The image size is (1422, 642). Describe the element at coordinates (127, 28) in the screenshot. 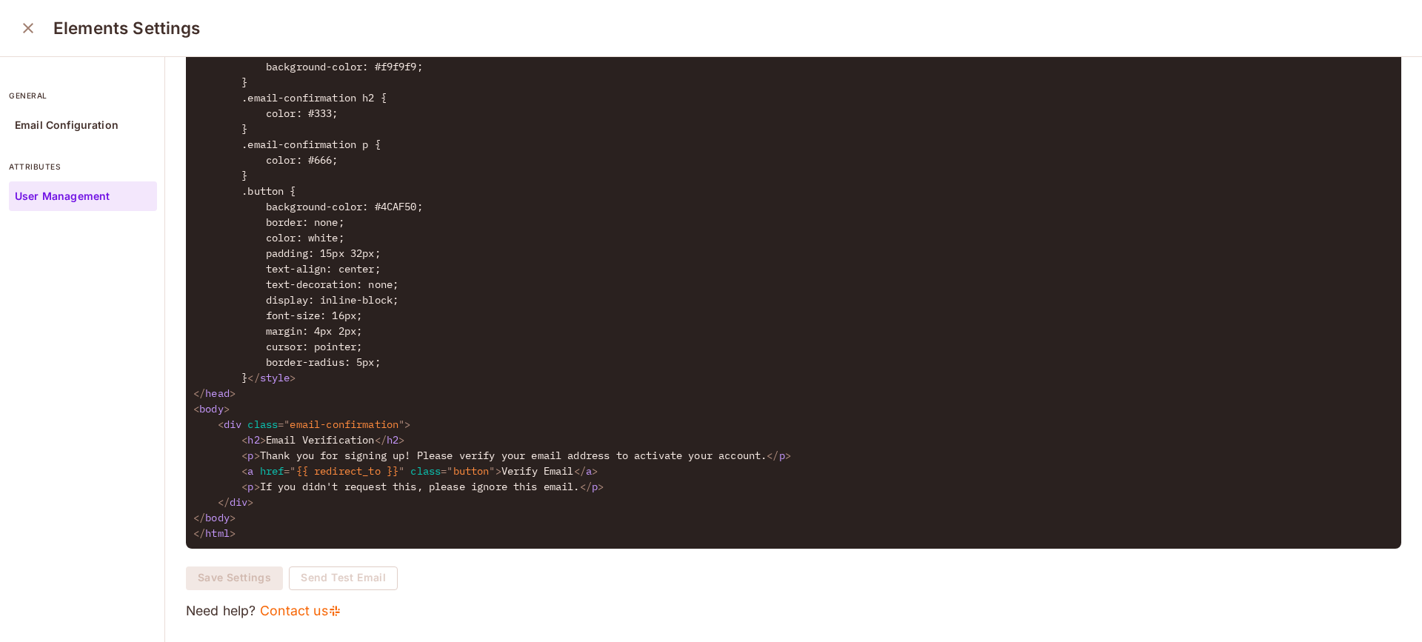

I see `h3: Elements Settings` at that location.